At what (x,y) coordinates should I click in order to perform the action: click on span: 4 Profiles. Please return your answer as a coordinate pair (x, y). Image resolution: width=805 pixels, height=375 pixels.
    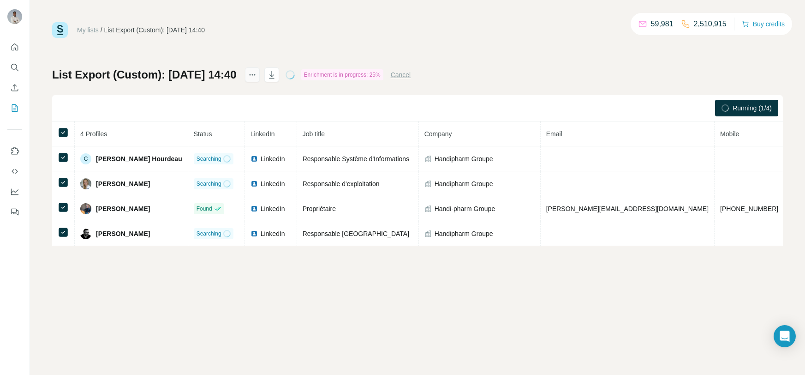
    Looking at the image, I should click on (94, 134).